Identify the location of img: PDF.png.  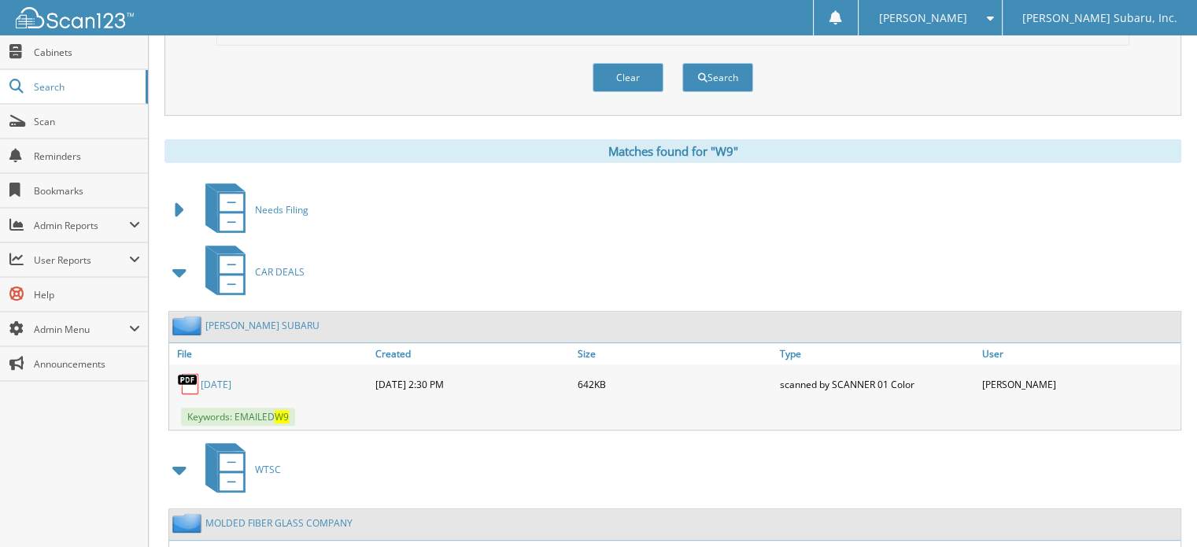
(189, 384).